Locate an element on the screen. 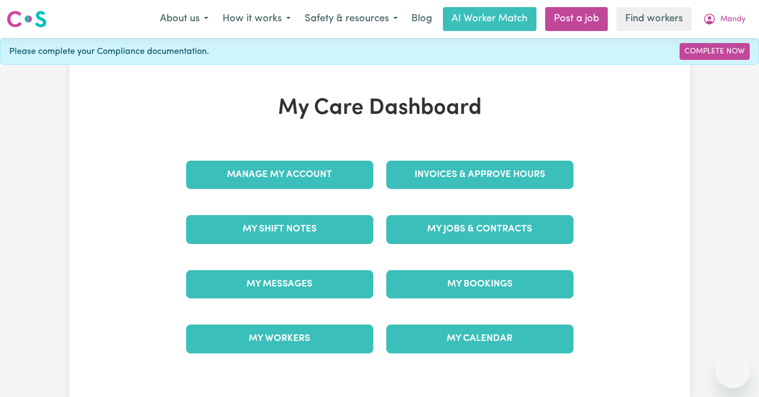  span: Mandy is located at coordinates (733, 20).